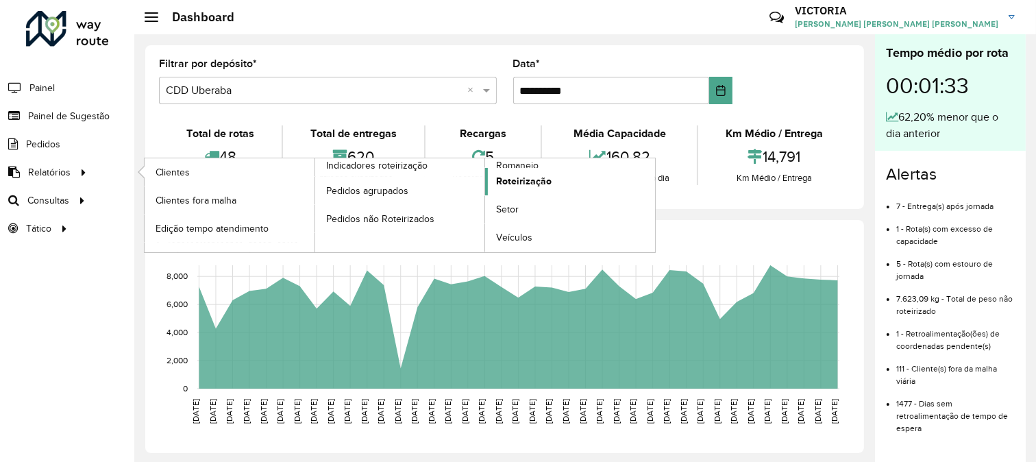  I want to click on a: Pedidos agrupados, so click(400, 191).